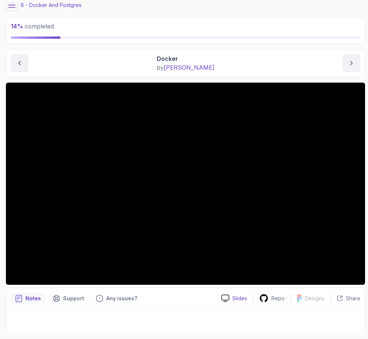  Describe the element at coordinates (272, 298) in the screenshot. I see `a: Repo` at that location.